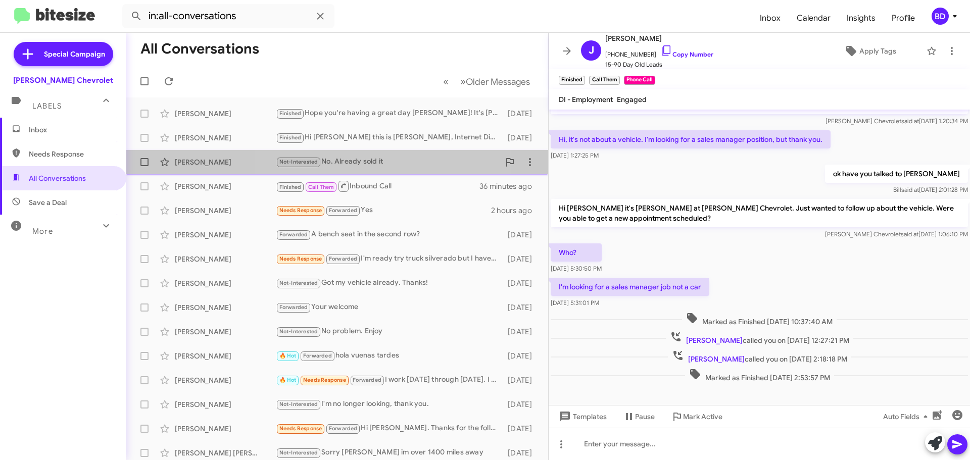  What do you see at coordinates (63, 54) in the screenshot?
I see `a: Special Campaign` at bounding box center [63, 54].